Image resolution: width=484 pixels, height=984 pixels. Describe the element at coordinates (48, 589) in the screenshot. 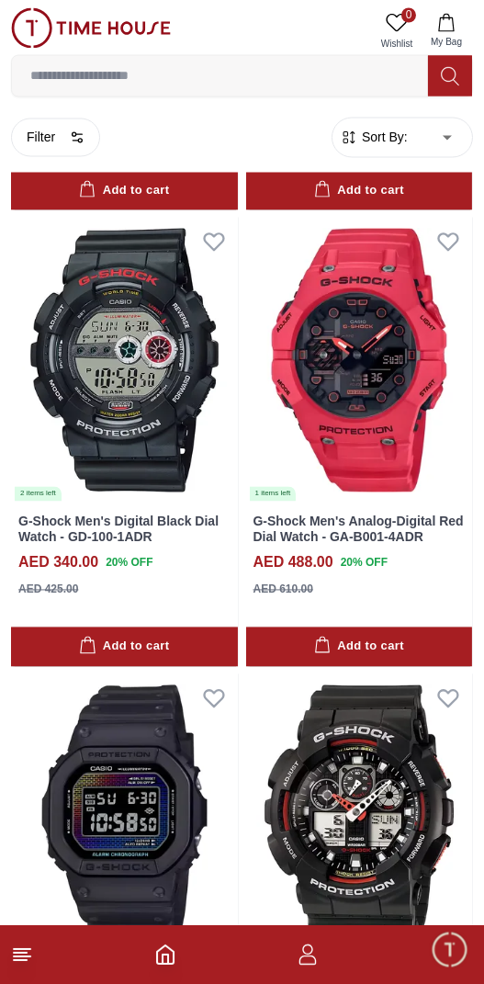

I see `div: AED 425.00` at that location.